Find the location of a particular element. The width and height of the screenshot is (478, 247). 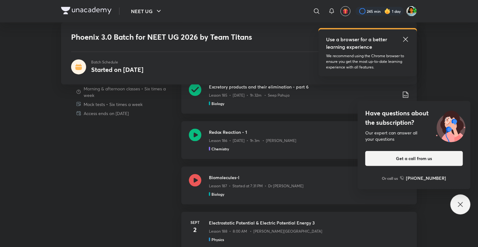

h3: Biomolecules-I is located at coordinates (309, 177).